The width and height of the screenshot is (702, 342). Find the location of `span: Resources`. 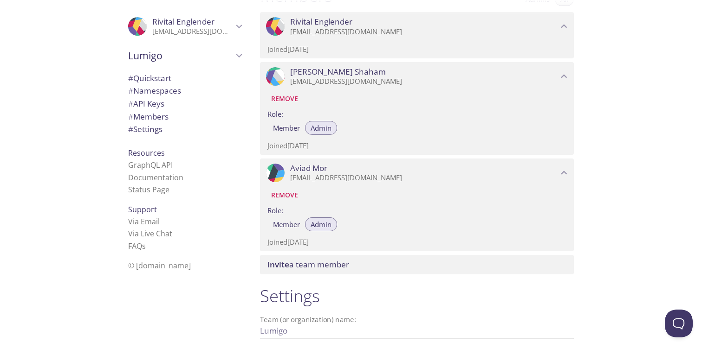

span: Resources is located at coordinates (146, 153).